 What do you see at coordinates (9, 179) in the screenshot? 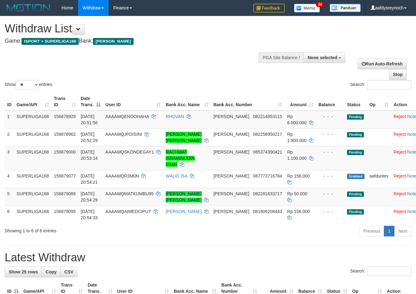
I see `td: 4` at bounding box center [9, 179].